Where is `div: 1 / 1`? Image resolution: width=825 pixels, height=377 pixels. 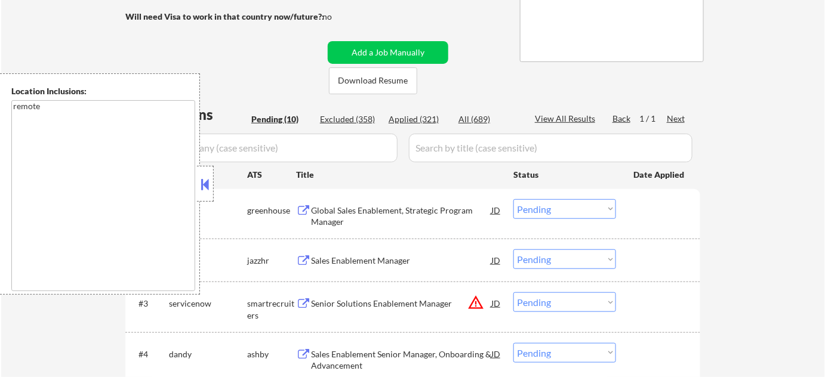
div: 1 / 1 is located at coordinates (653, 119).